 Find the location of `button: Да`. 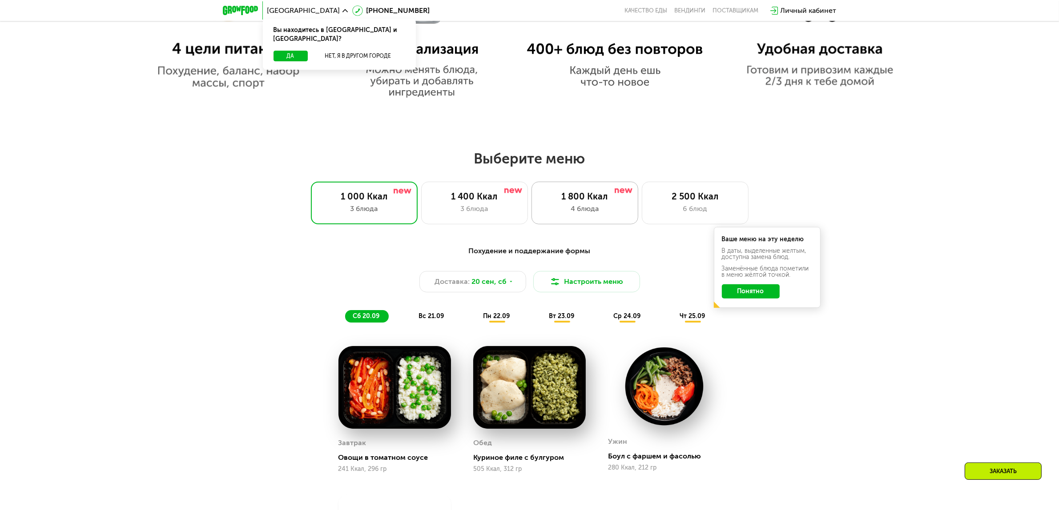

button: Да is located at coordinates (290, 56).